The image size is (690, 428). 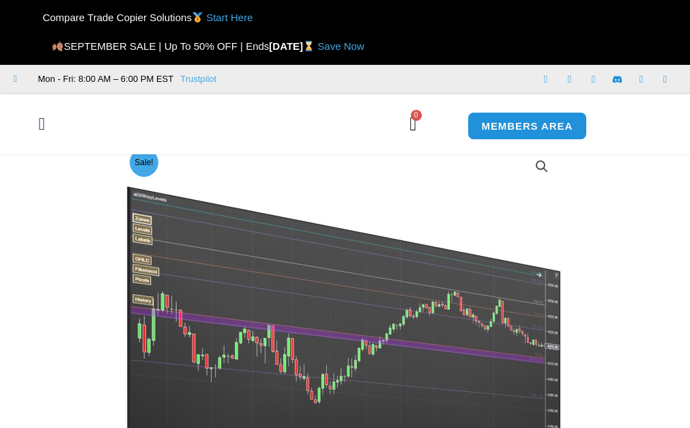 I want to click on span: Sale!, so click(x=144, y=162).